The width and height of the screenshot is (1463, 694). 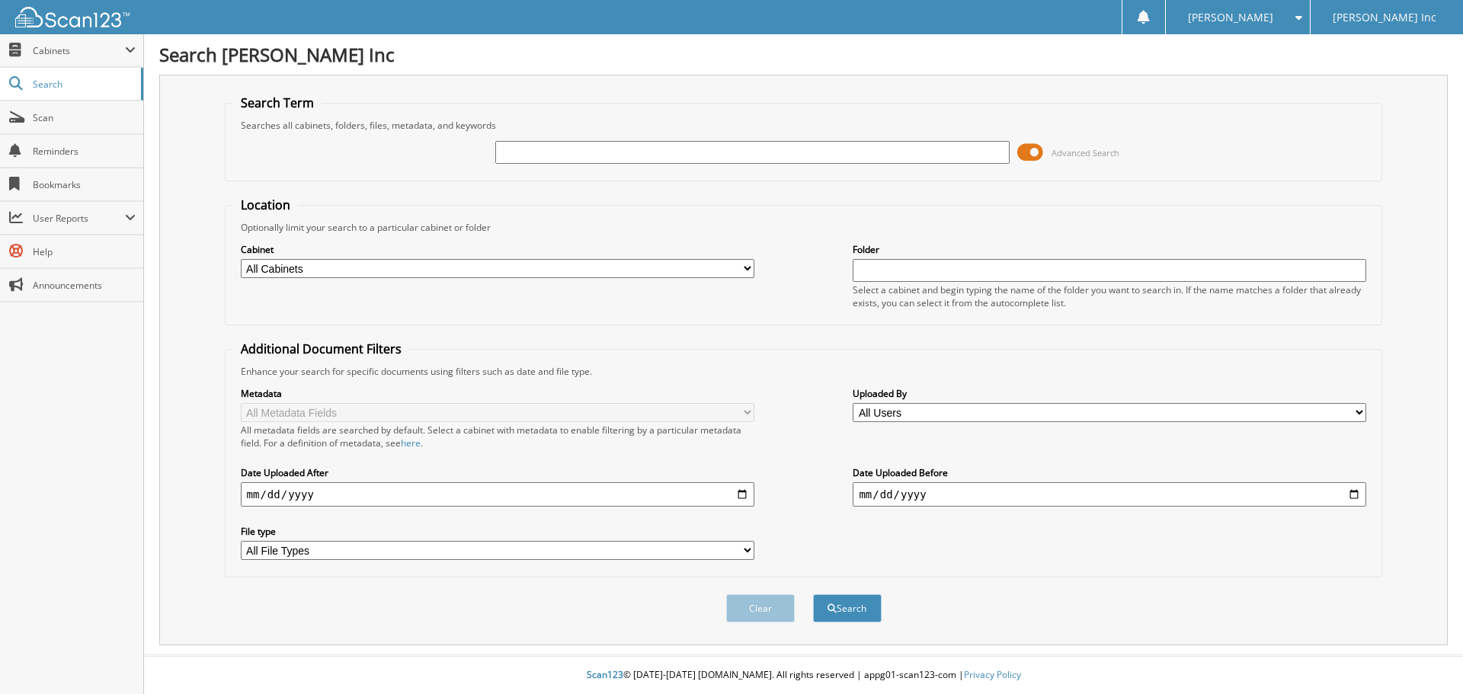 What do you see at coordinates (498, 495) in the screenshot?
I see `input: start` at bounding box center [498, 495].